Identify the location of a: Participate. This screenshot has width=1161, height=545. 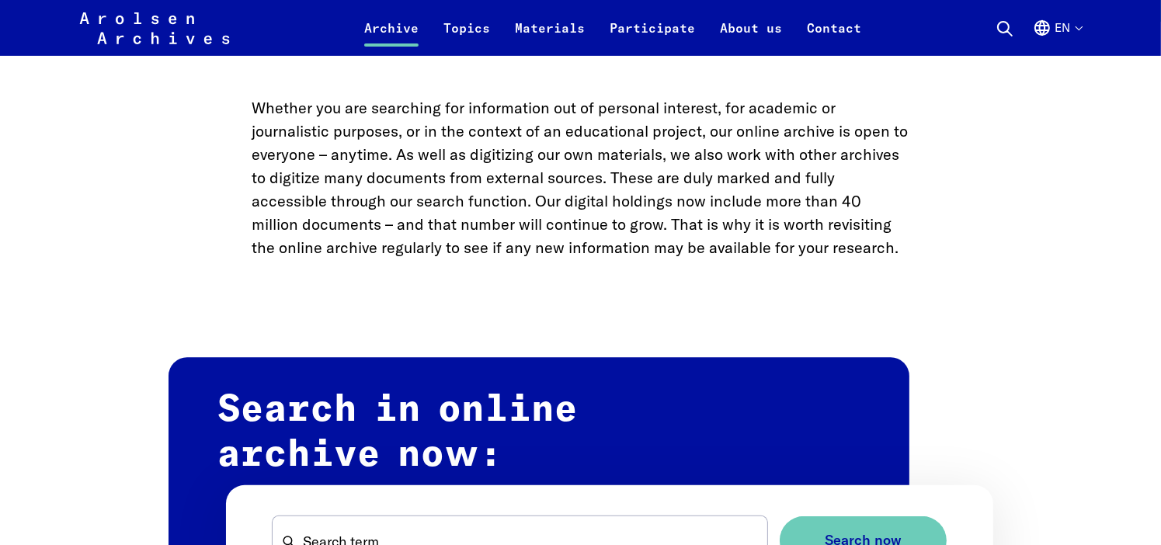
(652, 37).